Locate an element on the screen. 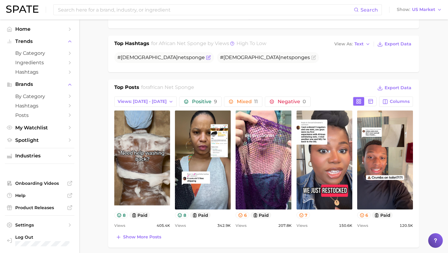 This screenshot has width=448, height=253. span: high to low is located at coordinates (251, 43).